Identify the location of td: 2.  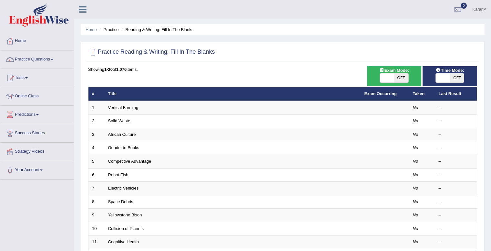
(97, 121).